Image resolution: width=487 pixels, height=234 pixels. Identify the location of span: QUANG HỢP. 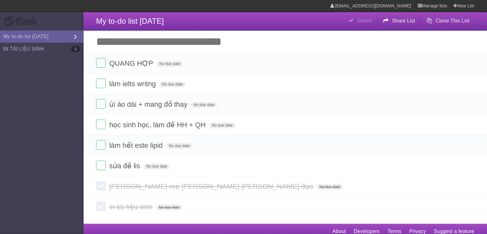
(132, 63).